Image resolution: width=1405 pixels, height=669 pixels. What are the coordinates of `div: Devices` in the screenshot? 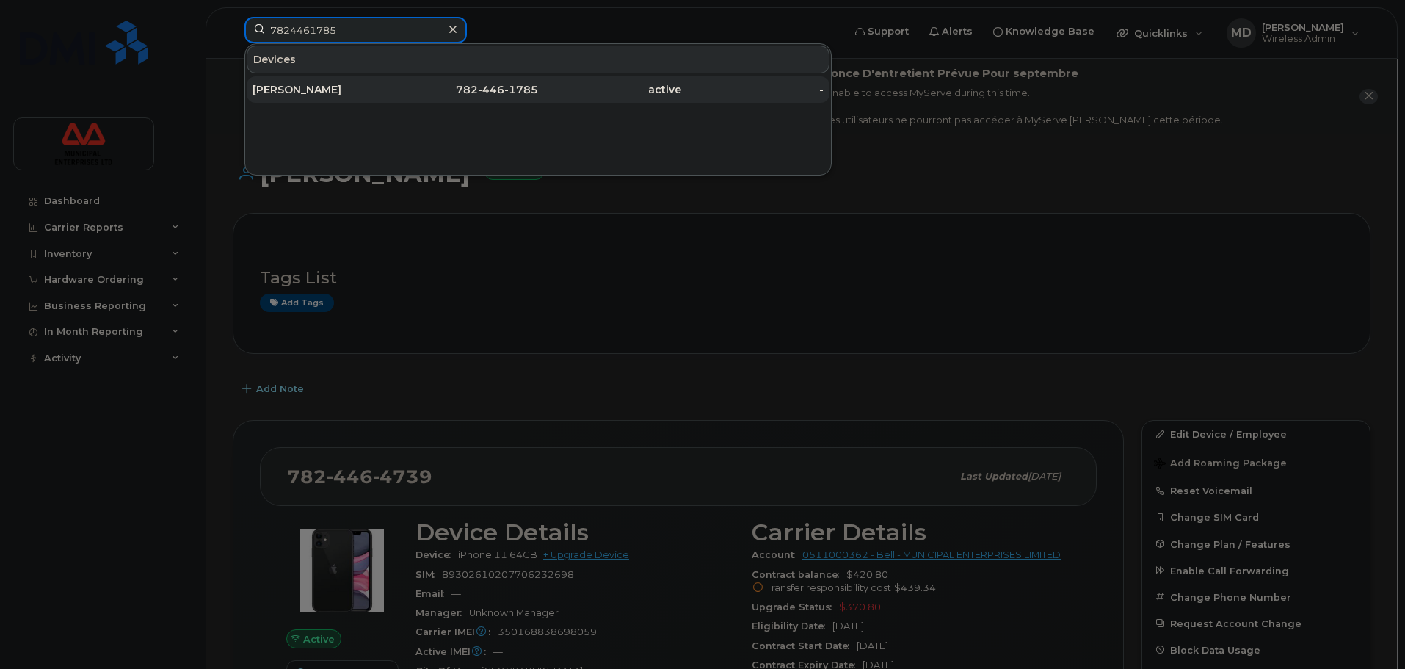 It's located at (538, 59).